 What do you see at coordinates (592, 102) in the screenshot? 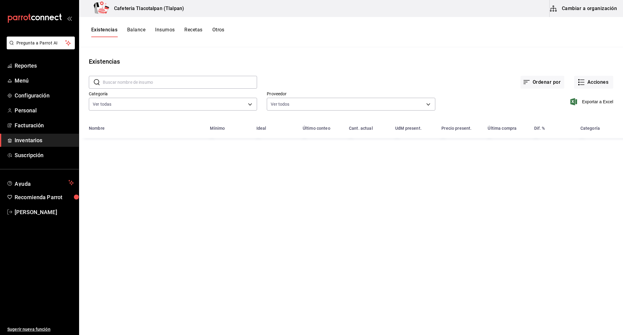
I see `span: Exportar a Excel` at bounding box center [592, 102].